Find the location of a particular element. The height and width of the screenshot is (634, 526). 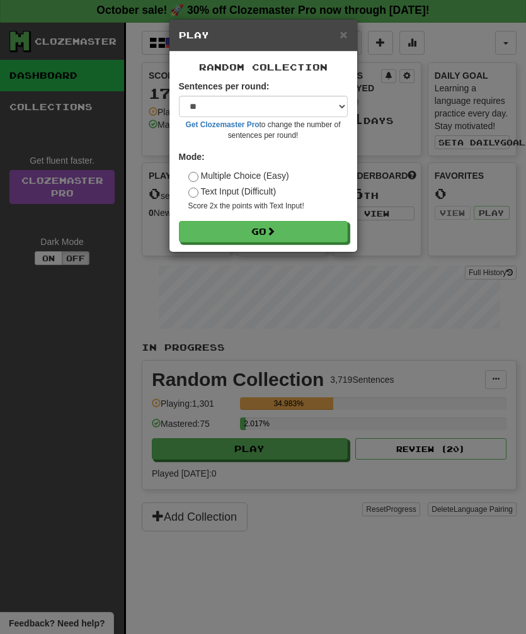

strong: Mode: is located at coordinates (191, 157).